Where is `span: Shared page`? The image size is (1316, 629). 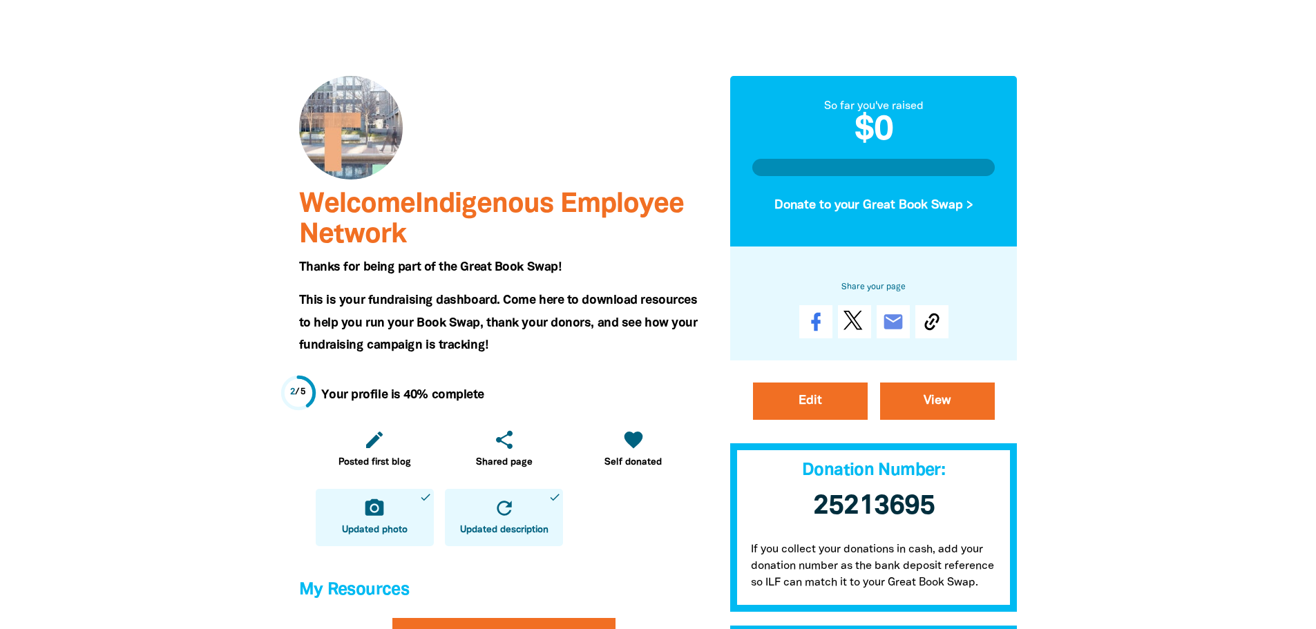
span: Shared page is located at coordinates (504, 463).